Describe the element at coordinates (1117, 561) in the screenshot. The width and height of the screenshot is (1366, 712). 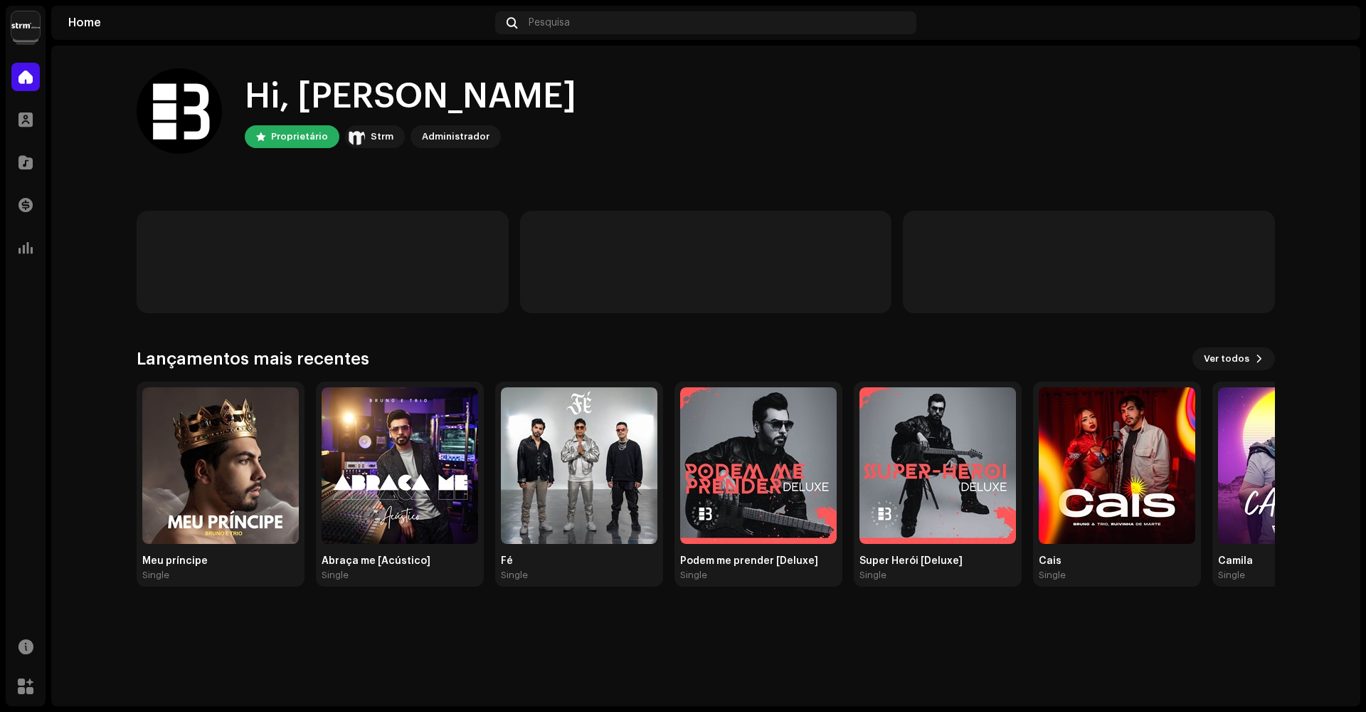
I see `div: Cais` at that location.